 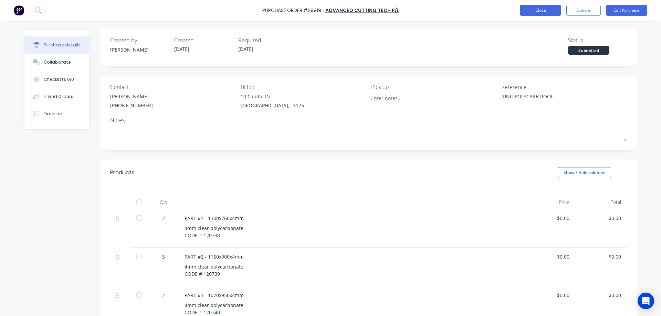 I want to click on div: PART #3 - 1070x950x4mm, so click(x=351, y=295).